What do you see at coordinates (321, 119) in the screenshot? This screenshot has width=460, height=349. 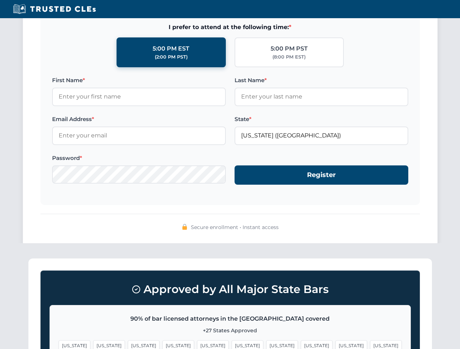 I see `label: State` at bounding box center [321, 119].